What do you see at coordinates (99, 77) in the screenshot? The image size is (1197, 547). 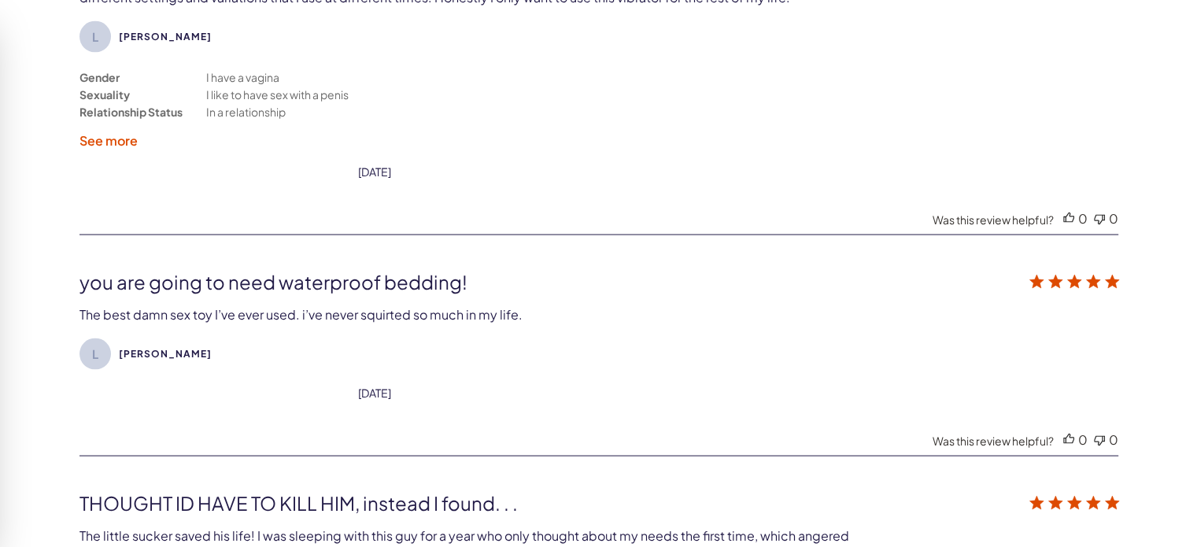 I see `div: Gender` at bounding box center [99, 77].